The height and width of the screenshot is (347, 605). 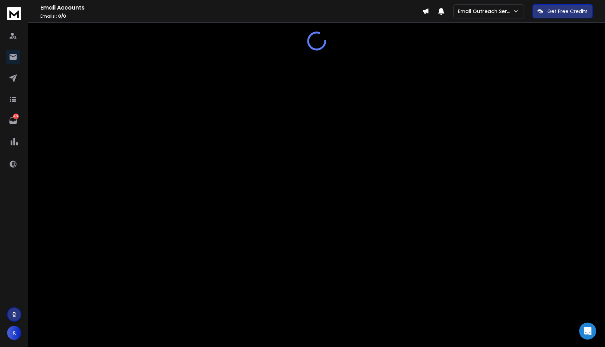 I want to click on h1: Email Accounts, so click(x=231, y=8).